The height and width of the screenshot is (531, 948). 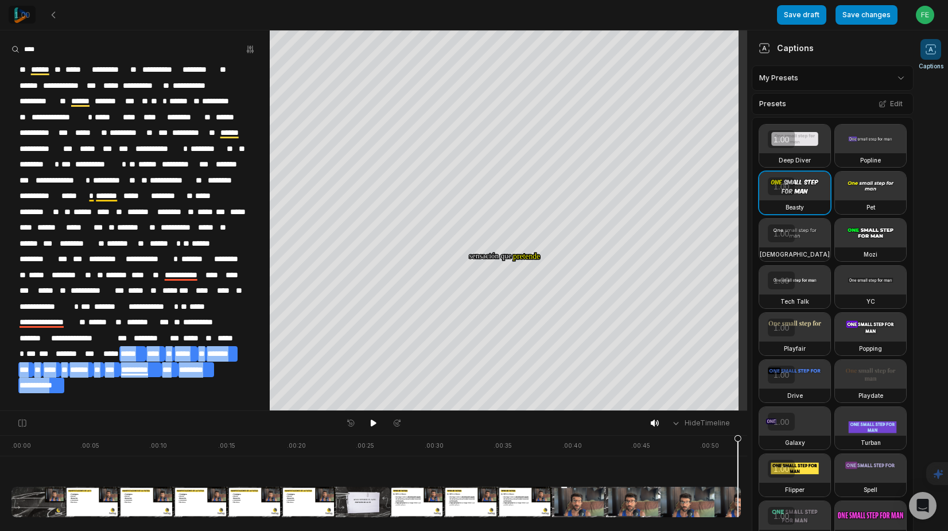 I want to click on h3: Beasty, so click(x=795, y=207).